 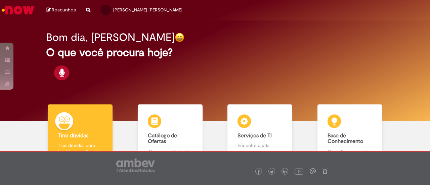 What do you see at coordinates (61, 10) in the screenshot?
I see `a: Rascunhos` at bounding box center [61, 10].